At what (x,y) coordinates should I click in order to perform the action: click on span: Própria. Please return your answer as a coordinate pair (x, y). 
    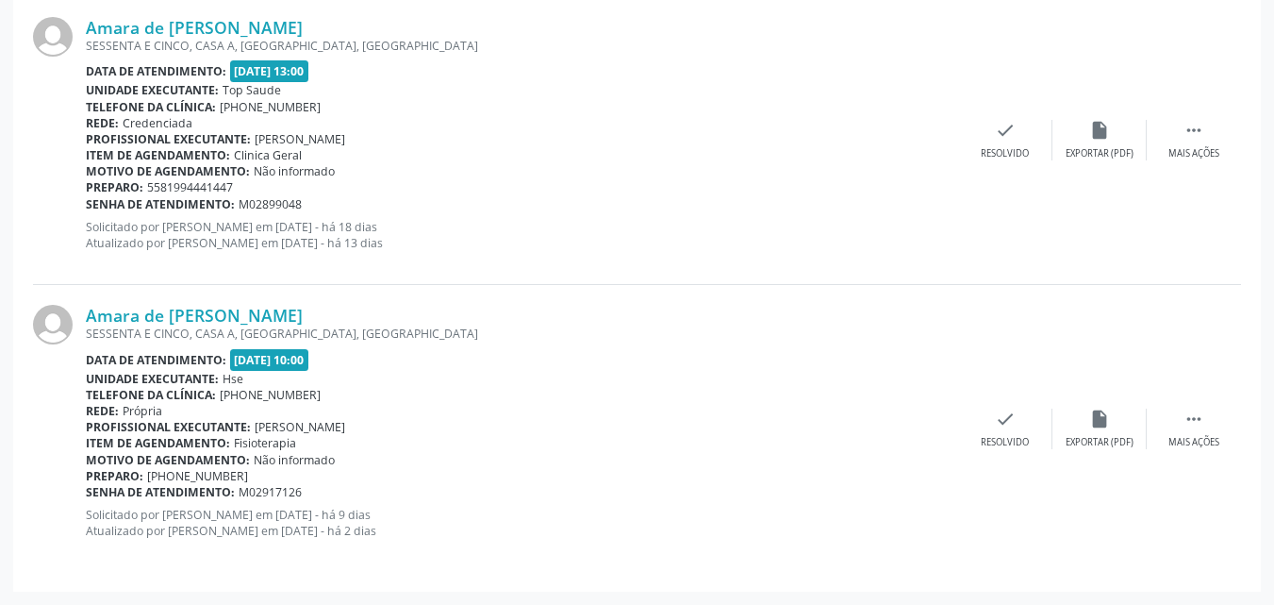
    Looking at the image, I should click on (142, 410).